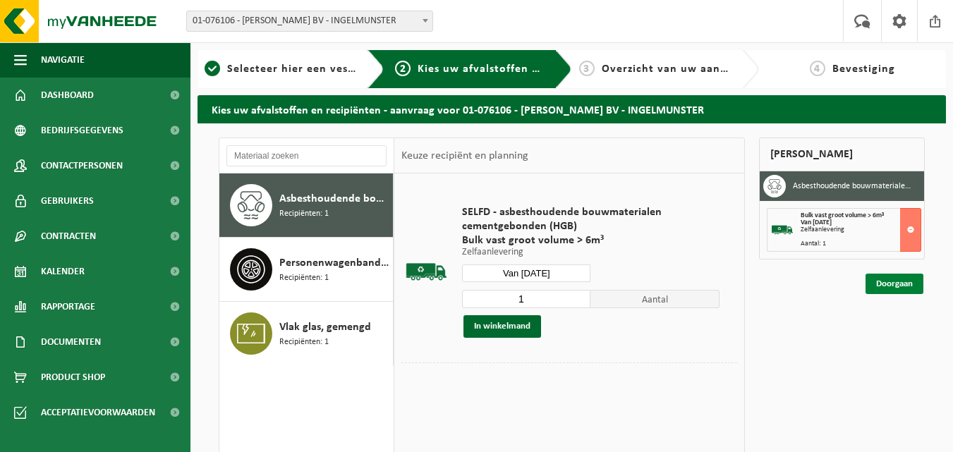 This screenshot has height=452, width=953. I want to click on span: Gebruikers, so click(67, 201).